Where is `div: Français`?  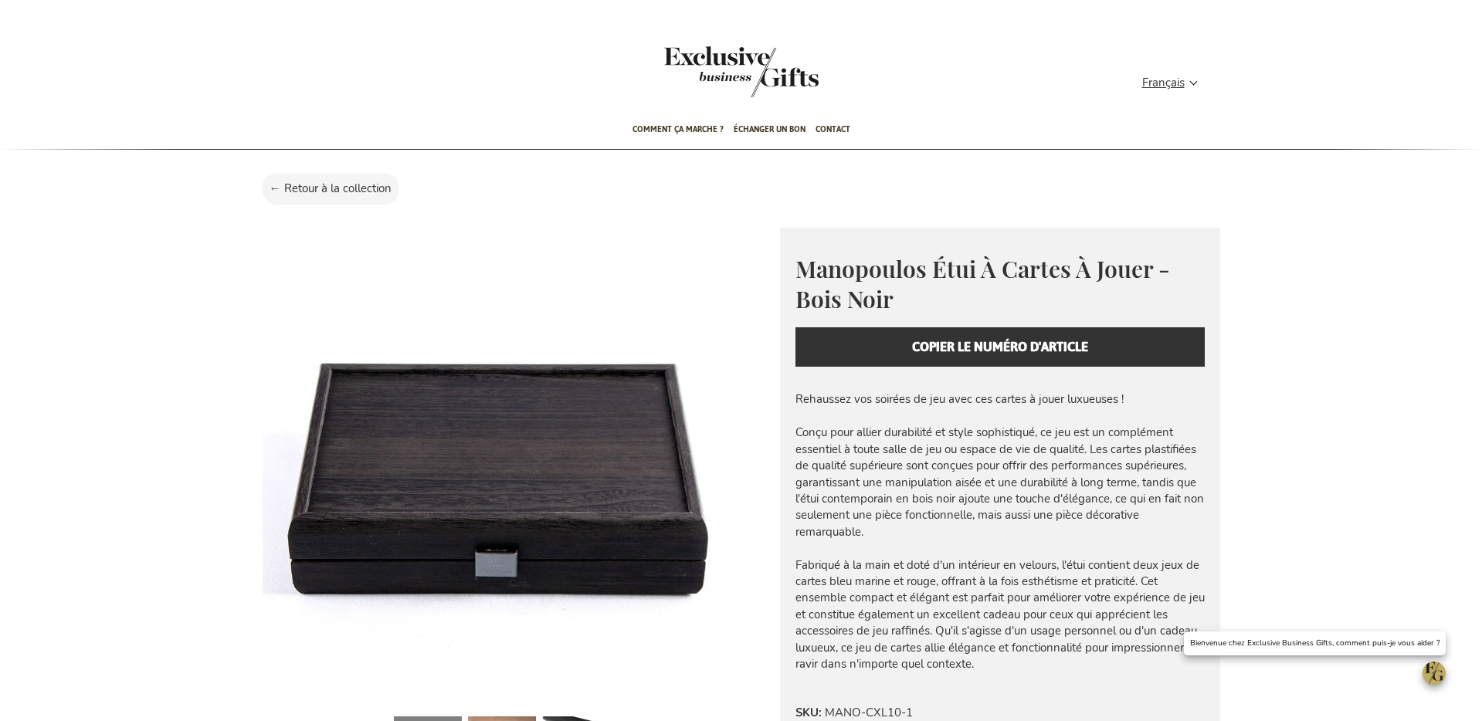 div: Français is located at coordinates (1175, 83).